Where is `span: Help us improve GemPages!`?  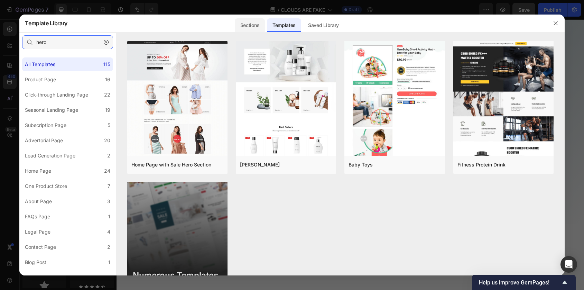
span: Help us improve GemPages! is located at coordinates (519, 282).